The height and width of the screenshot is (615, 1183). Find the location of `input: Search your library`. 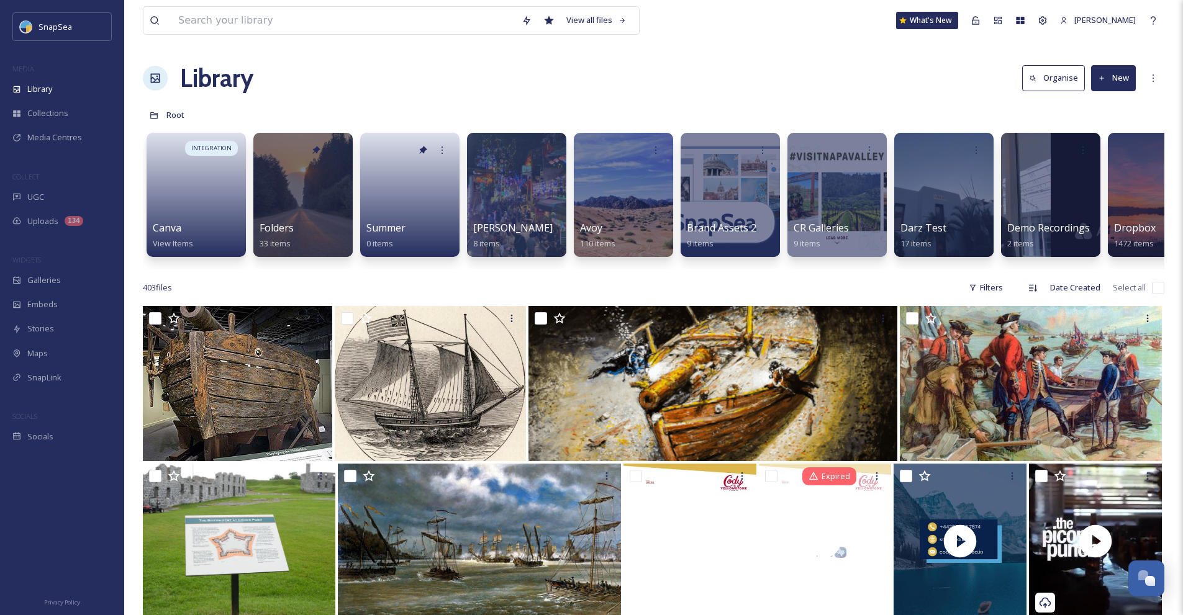

input: Search your library is located at coordinates (343, 20).